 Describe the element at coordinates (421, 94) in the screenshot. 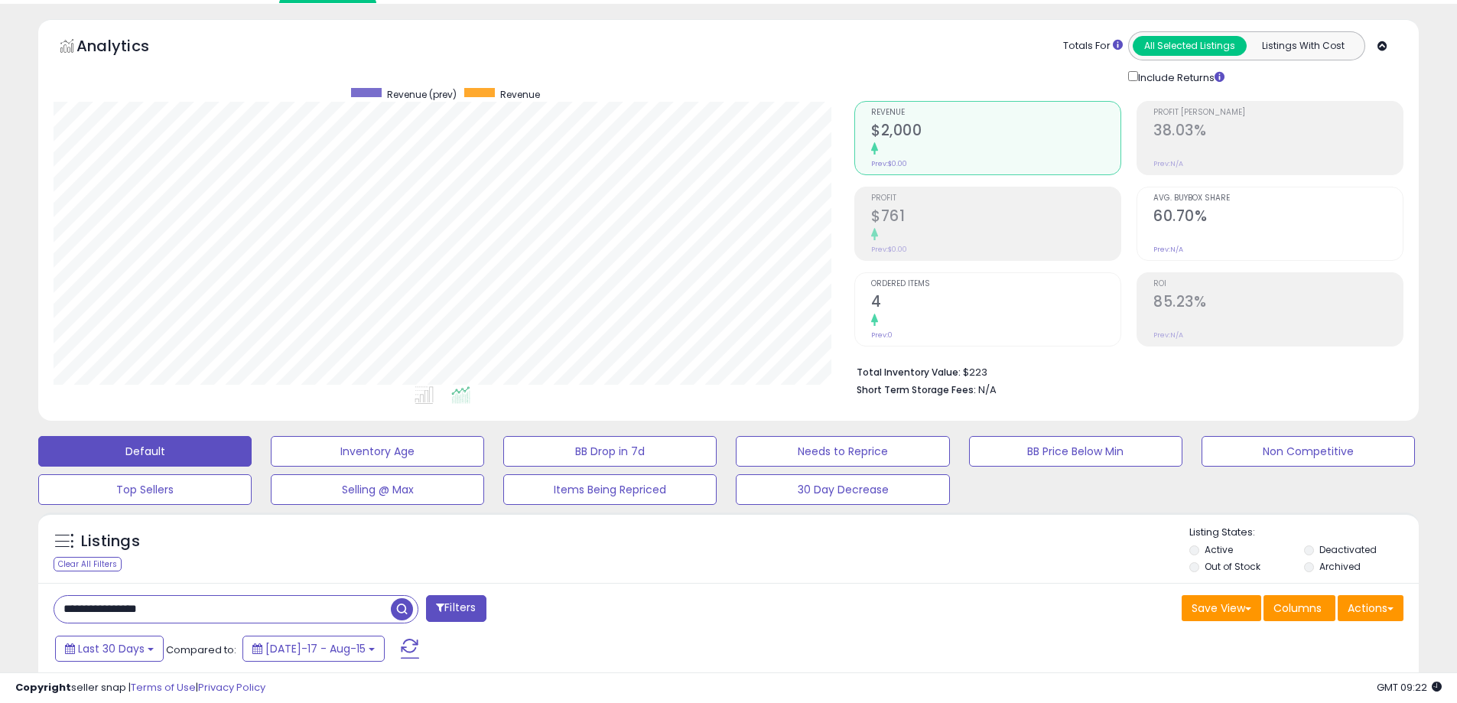

I see `span: Revenue (prev)` at that location.